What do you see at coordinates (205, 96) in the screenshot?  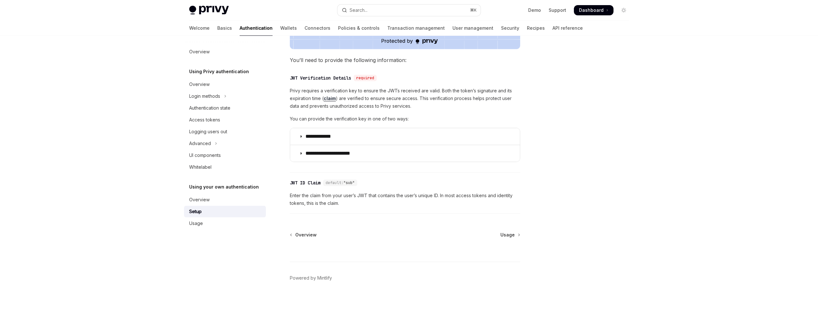 I see `div: Login methods` at bounding box center [205, 96].